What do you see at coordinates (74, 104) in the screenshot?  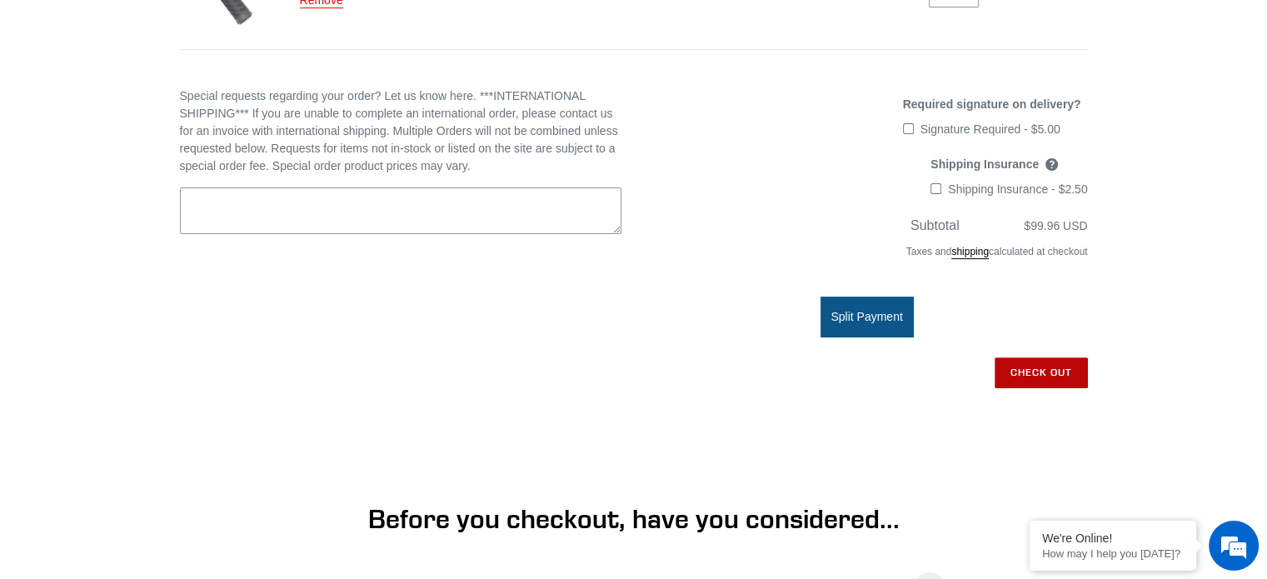 I see `img: d_696896380_company_1647369064580_696896380` at bounding box center [74, 104].